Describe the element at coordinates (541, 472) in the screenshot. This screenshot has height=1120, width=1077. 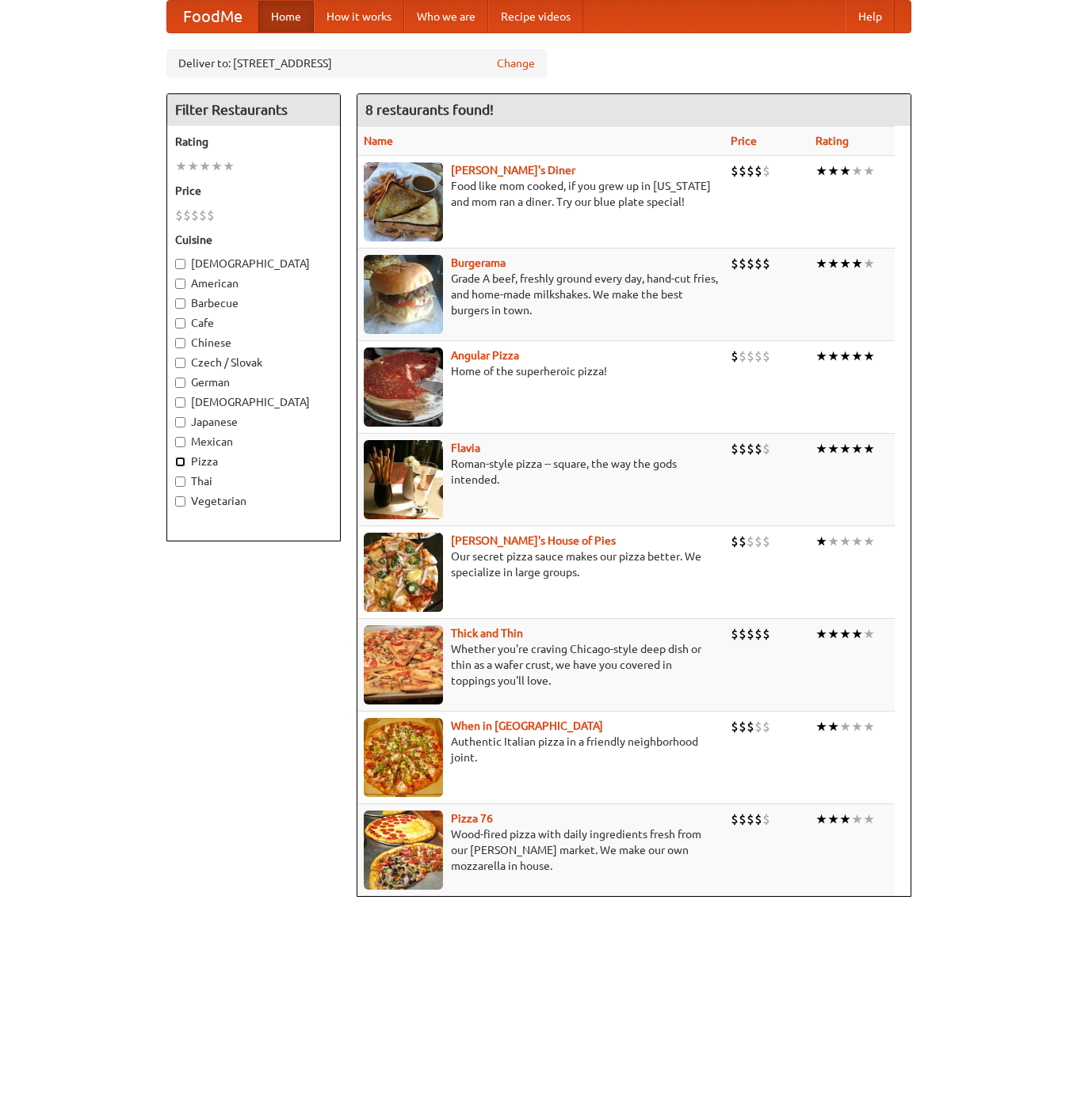
I see `p: Roman-style pizza -- square, the way the gods intended.` at that location.